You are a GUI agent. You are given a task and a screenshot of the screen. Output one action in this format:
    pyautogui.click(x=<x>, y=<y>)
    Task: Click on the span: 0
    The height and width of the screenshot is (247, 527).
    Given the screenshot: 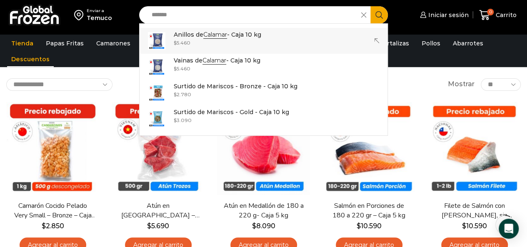 What is the action you would take?
    pyautogui.click(x=491, y=12)
    